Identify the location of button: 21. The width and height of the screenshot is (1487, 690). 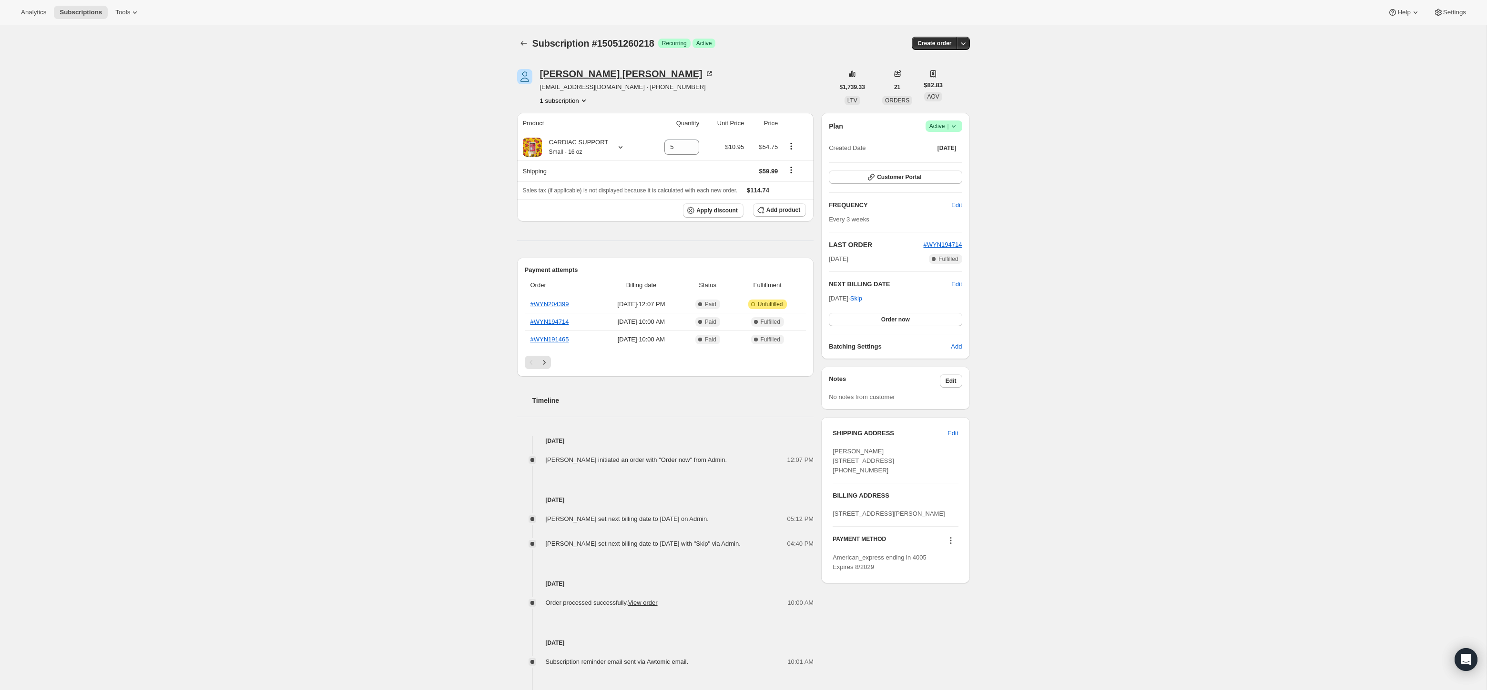
(897, 87).